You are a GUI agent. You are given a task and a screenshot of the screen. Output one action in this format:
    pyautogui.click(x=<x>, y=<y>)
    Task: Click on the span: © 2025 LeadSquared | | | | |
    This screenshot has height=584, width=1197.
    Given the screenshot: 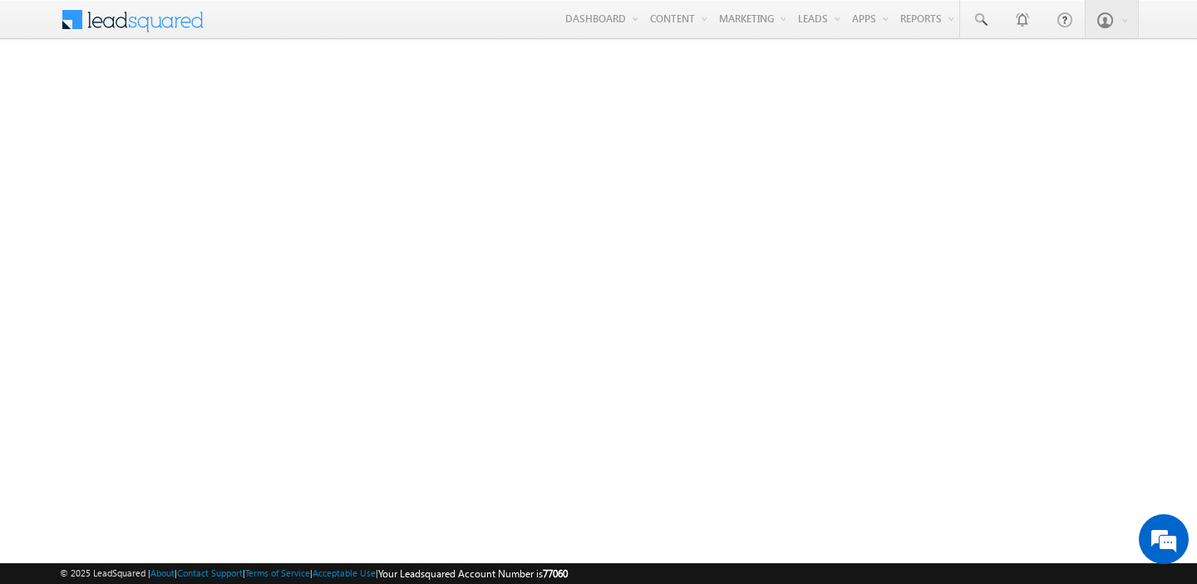 What is the action you would take?
    pyautogui.click(x=313, y=574)
    